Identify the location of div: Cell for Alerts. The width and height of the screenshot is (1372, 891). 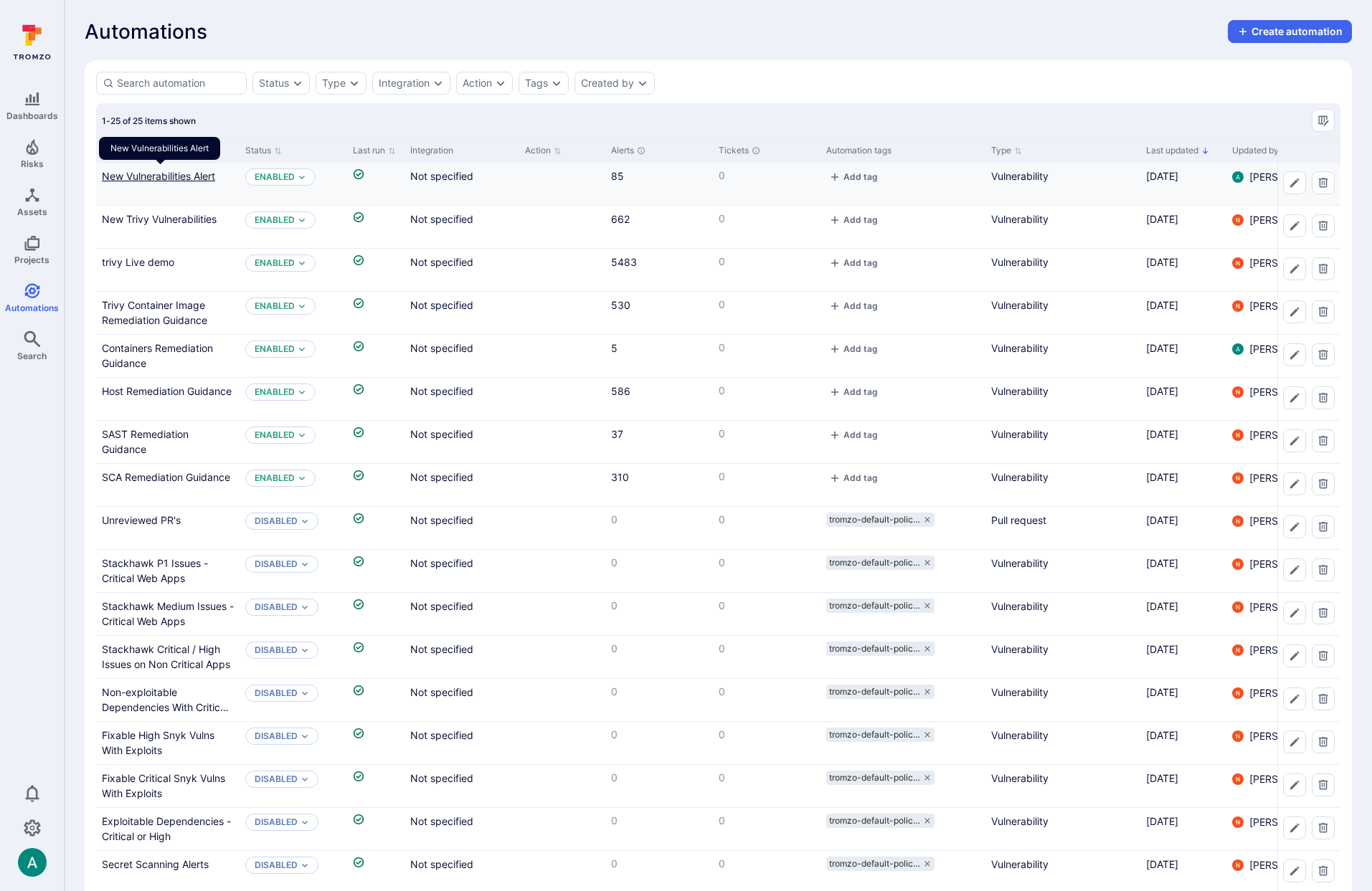
(659, 270).